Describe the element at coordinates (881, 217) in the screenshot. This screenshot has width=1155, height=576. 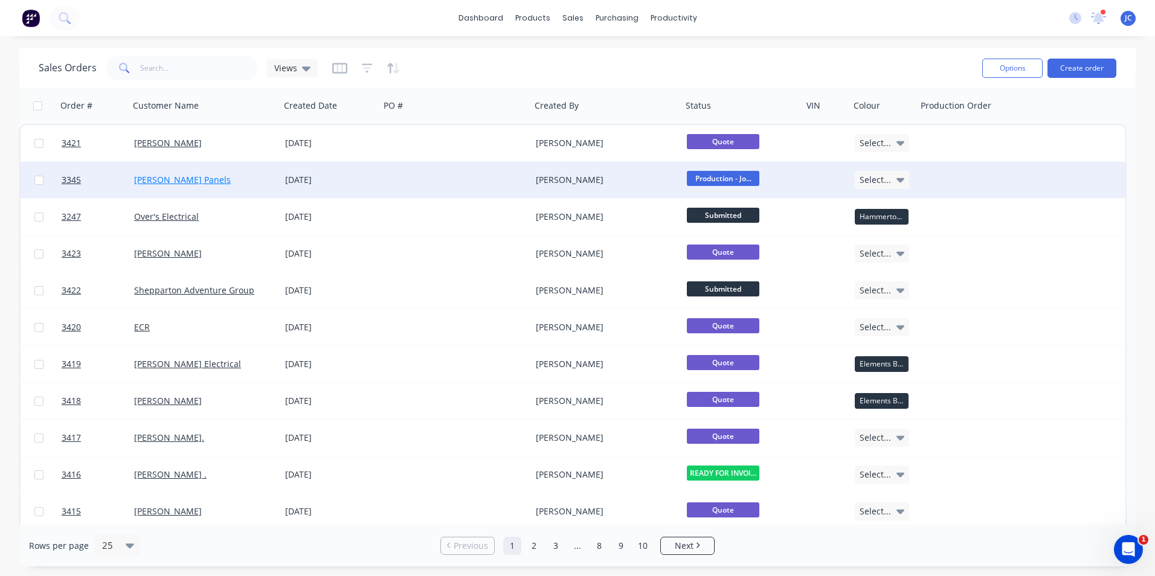
I see `div: Hammertone Black - Paint` at that location.